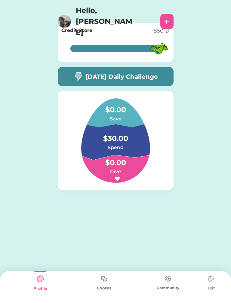 This screenshot has width=231, height=303. I want to click on div: Profile, so click(40, 288).